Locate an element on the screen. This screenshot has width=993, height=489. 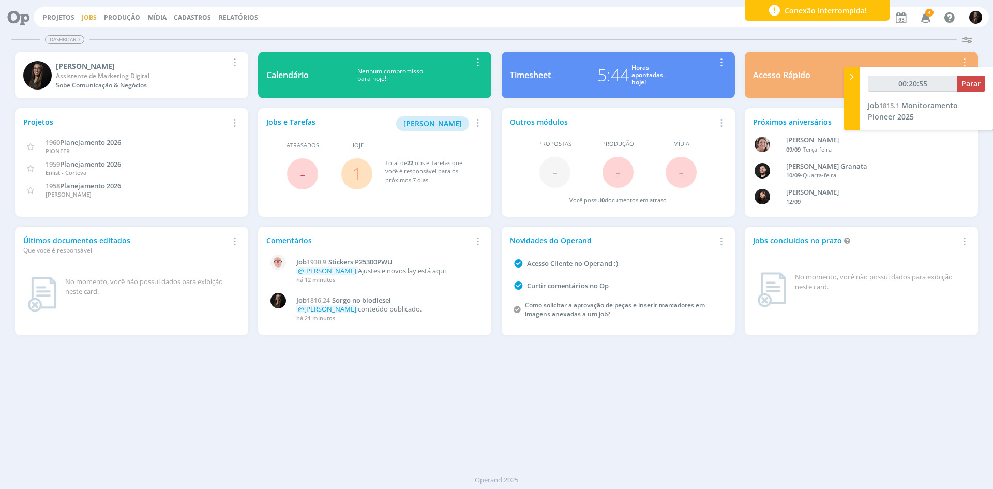
span: Quarta-feira is located at coordinates (819, 175).